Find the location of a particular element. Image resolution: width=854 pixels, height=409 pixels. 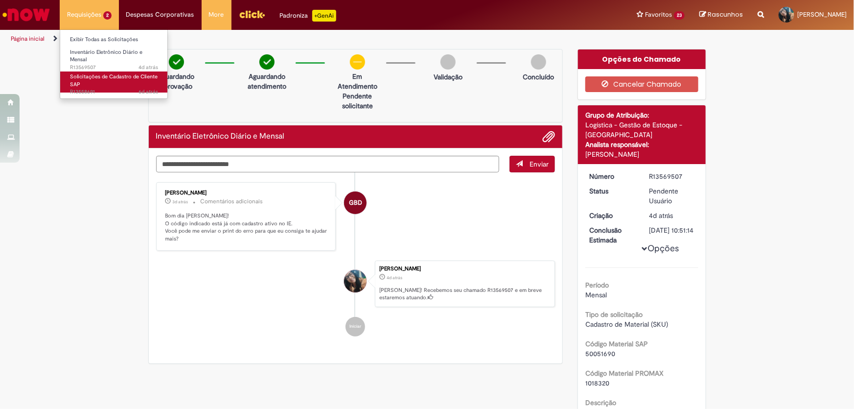

b: Código Material PROMAX is located at coordinates (624, 373).